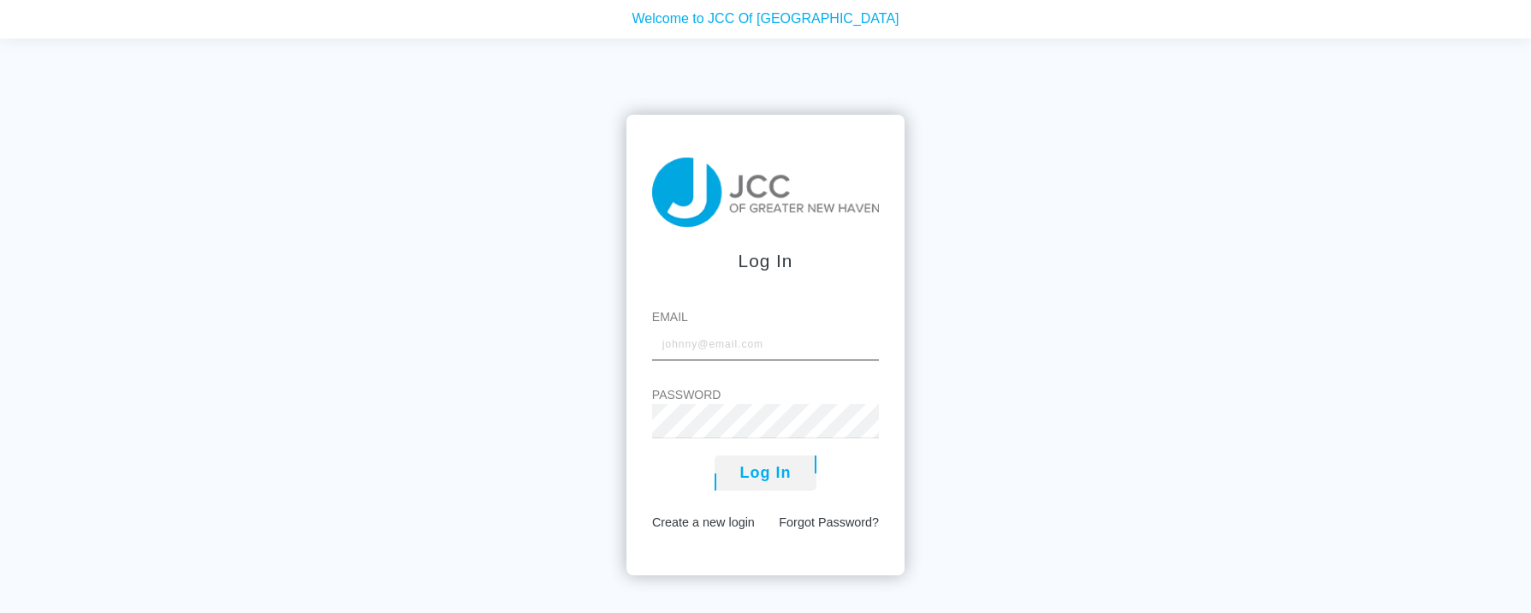  What do you see at coordinates (765, 395) in the screenshot?
I see `label: Password` at bounding box center [765, 395].